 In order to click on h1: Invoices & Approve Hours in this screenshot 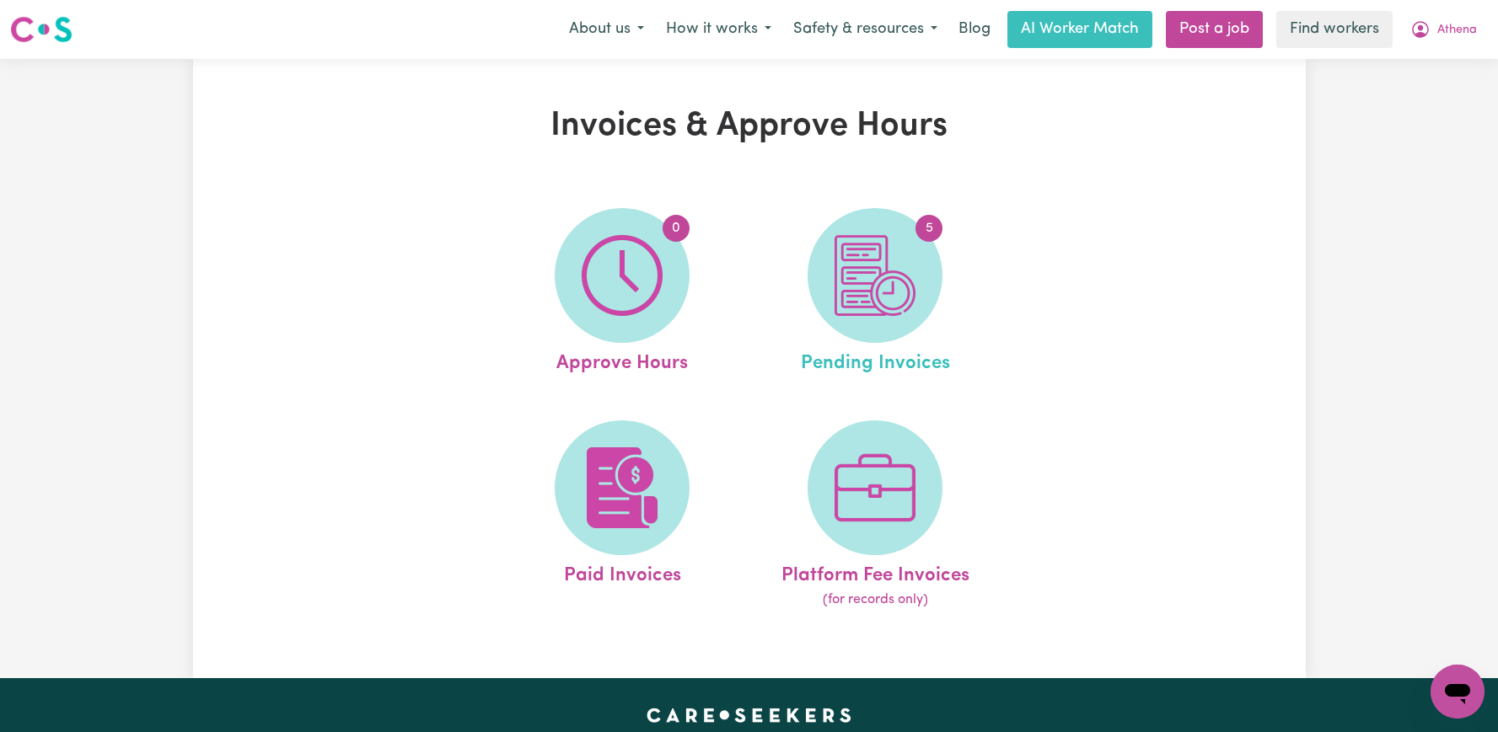, I will do `click(749, 126)`.